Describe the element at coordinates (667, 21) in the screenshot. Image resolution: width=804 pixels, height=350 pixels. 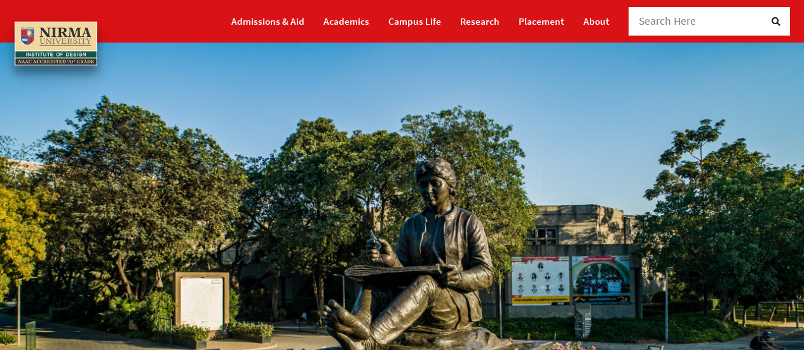
I see `span: Search Here` at that location.